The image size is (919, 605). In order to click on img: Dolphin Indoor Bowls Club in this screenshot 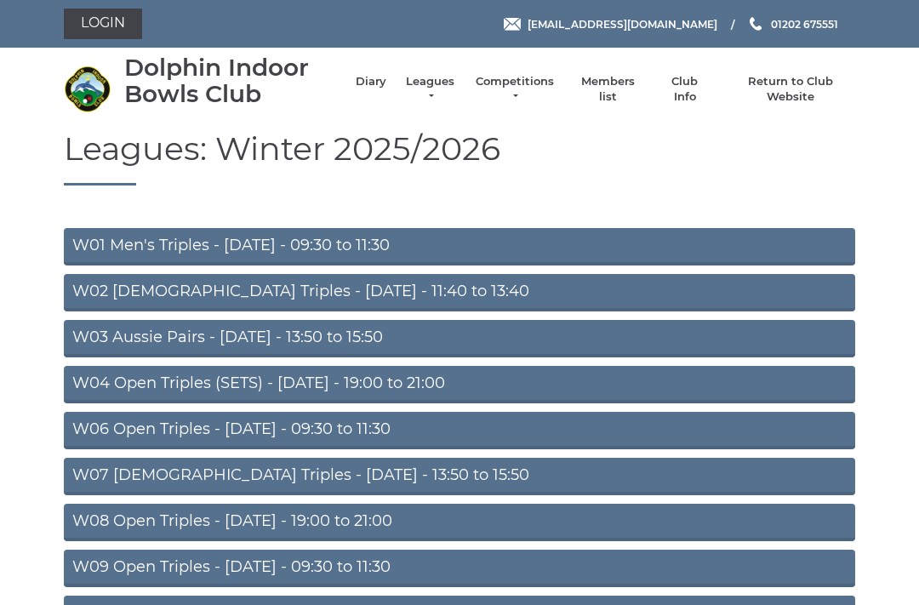, I will do `click(87, 89)`.